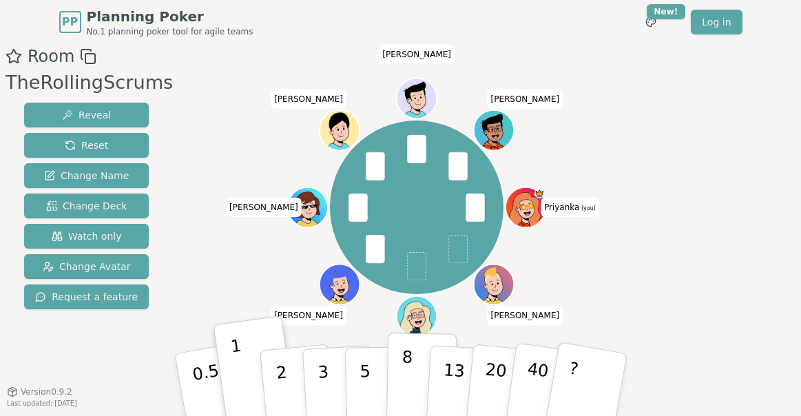  Describe the element at coordinates (86, 145) in the screenshot. I see `span: Reset` at that location.